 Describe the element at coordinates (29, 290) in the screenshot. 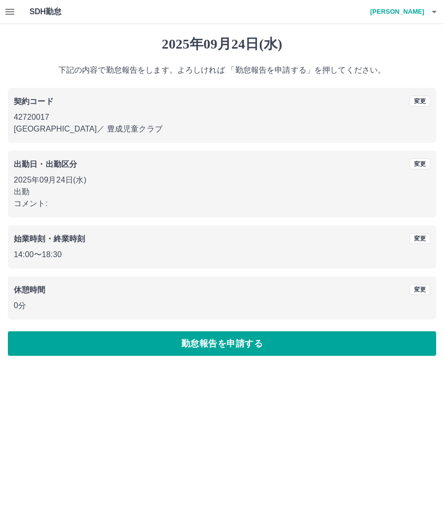

I see `b: 休憩時間` at that location.